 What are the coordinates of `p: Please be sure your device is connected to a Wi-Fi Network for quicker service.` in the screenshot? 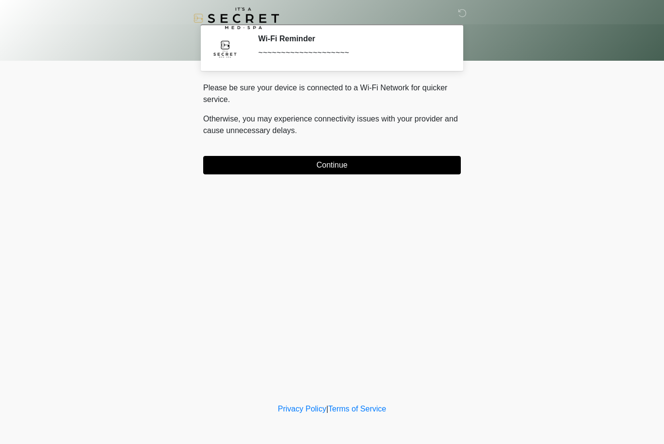 It's located at (332, 94).